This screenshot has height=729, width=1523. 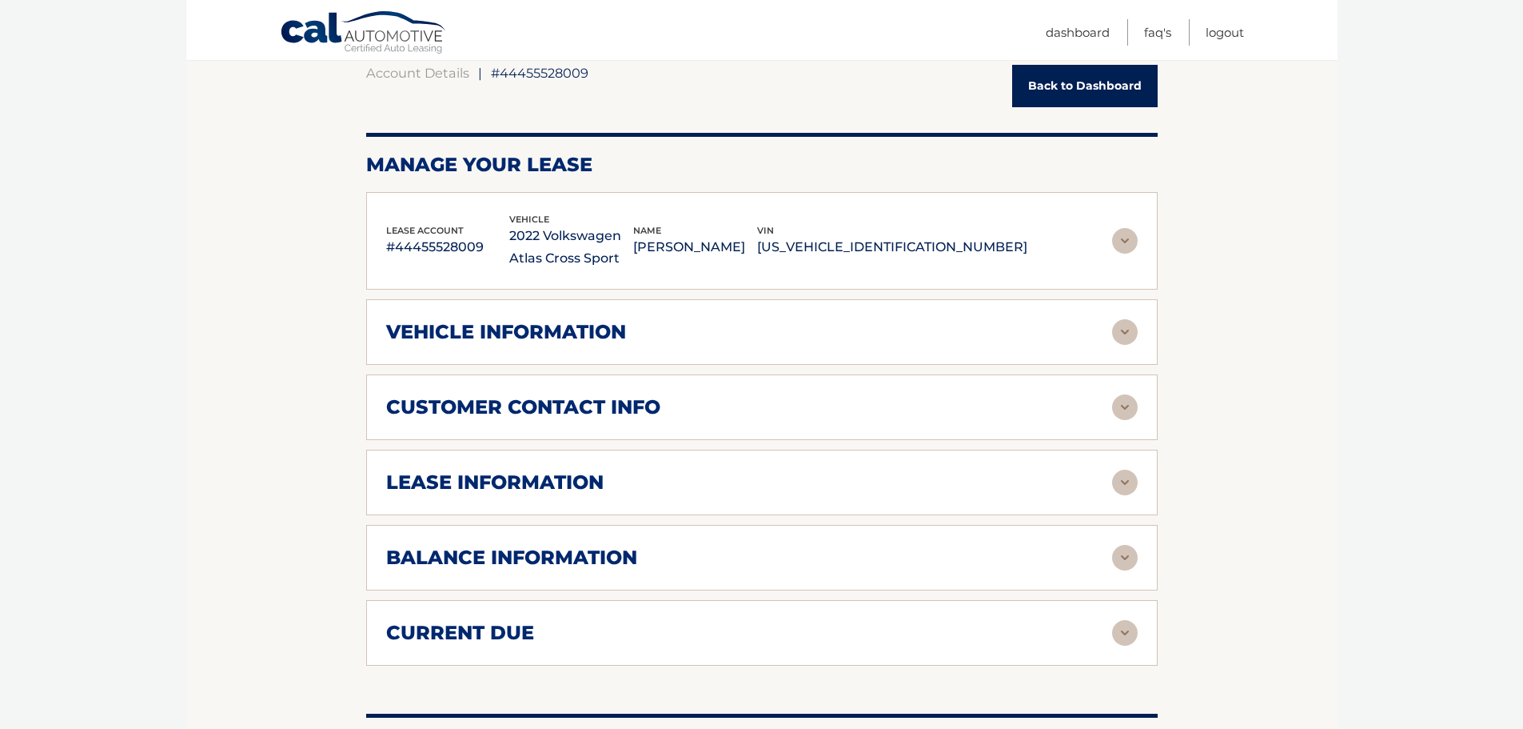 I want to click on h2: balance information, so click(x=512, y=557).